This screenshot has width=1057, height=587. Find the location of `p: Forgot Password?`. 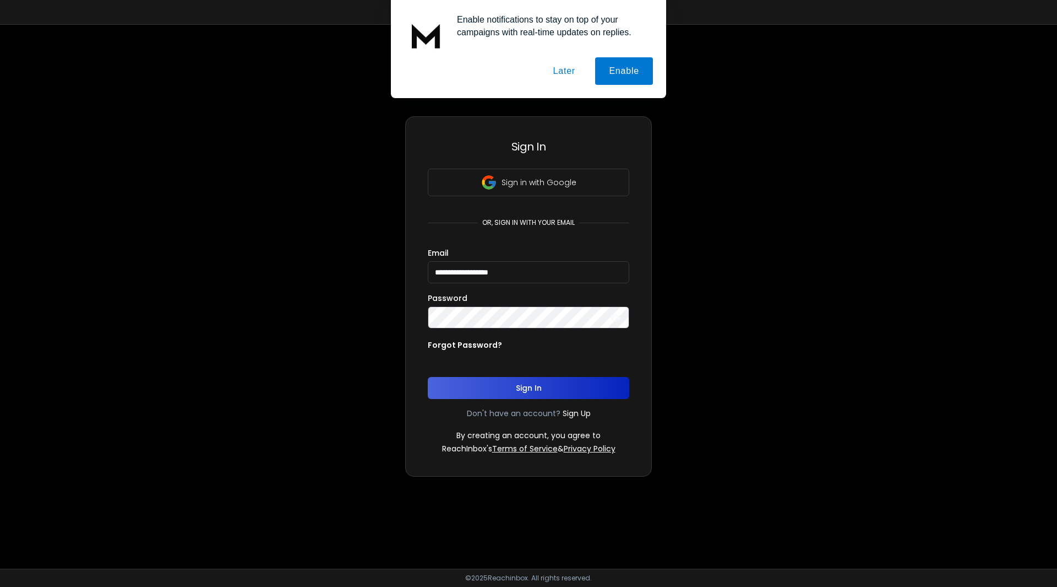

p: Forgot Password? is located at coordinates (465, 345).